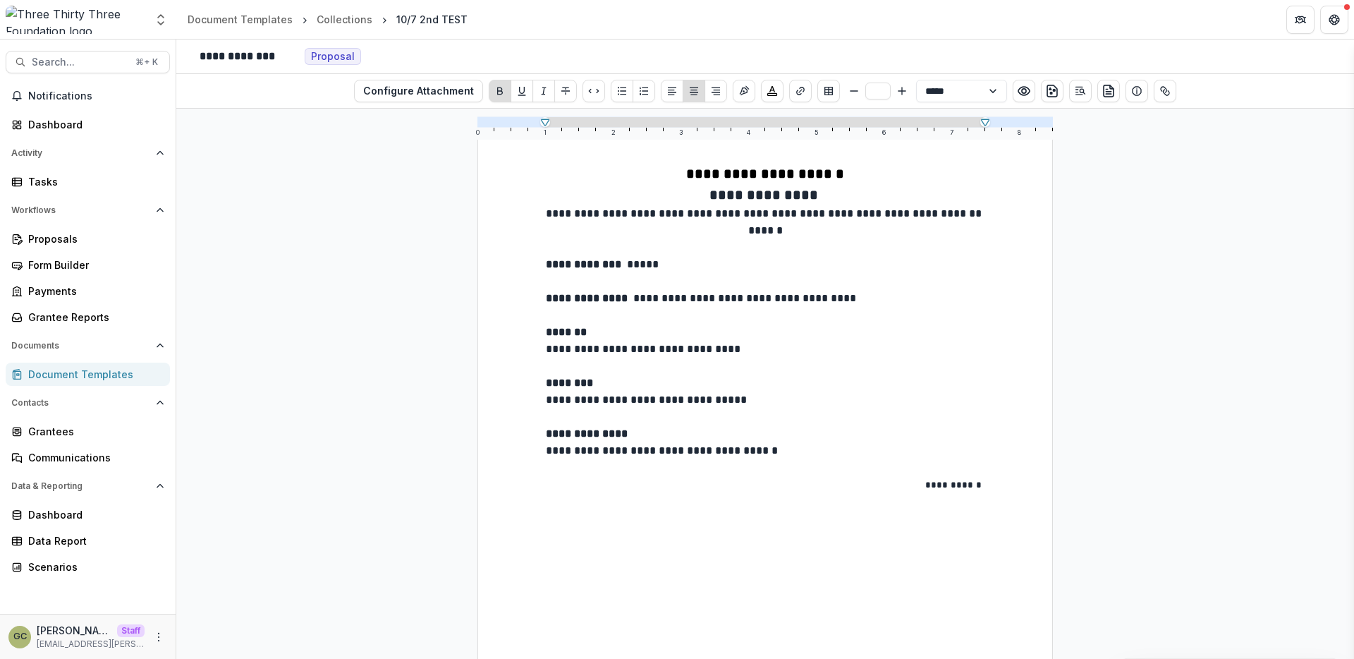  What do you see at coordinates (1109, 91) in the screenshot?
I see `button: preview-proposal-pdf` at bounding box center [1109, 91].